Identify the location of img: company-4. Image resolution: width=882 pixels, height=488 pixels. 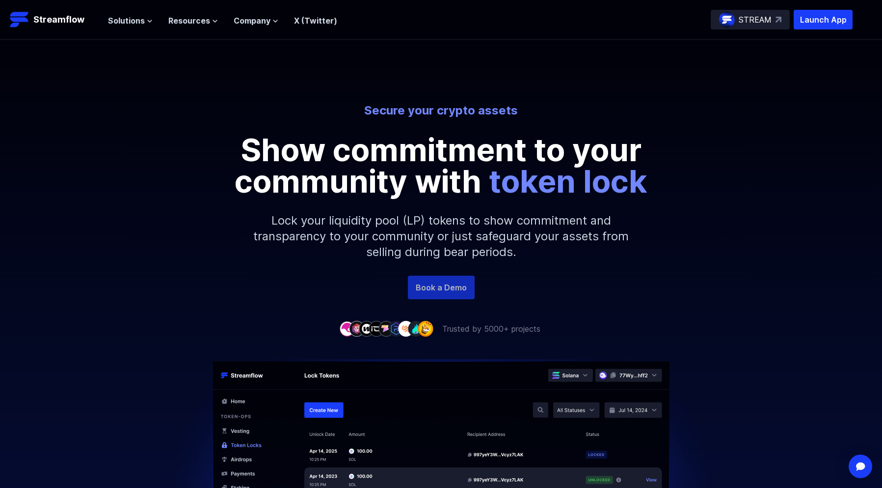
(377, 328).